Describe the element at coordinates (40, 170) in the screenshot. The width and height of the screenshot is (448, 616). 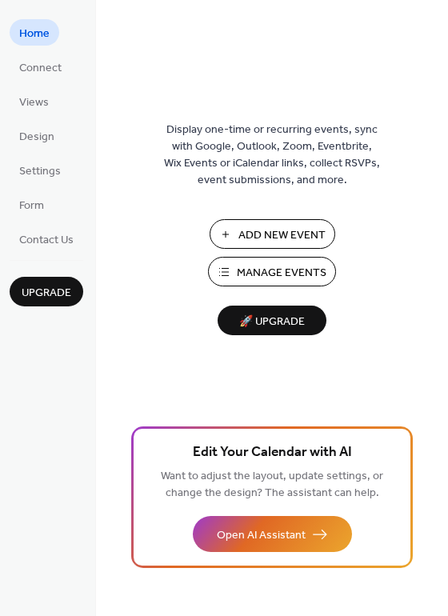
I see `a: Settings` at that location.